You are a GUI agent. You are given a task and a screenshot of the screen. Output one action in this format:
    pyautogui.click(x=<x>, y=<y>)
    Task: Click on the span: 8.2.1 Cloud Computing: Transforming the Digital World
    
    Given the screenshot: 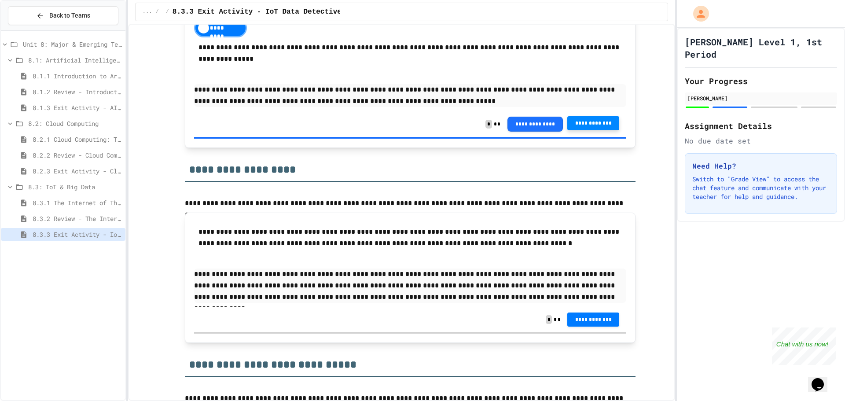 What is the action you would take?
    pyautogui.click(x=77, y=139)
    